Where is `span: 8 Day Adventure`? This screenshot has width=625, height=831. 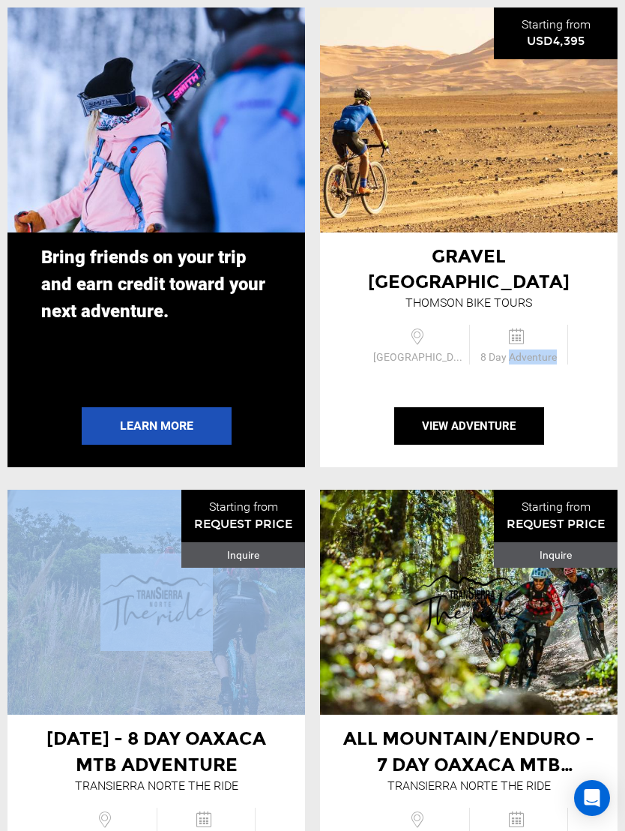 span: 8 Day Adventure is located at coordinates (519, 357).